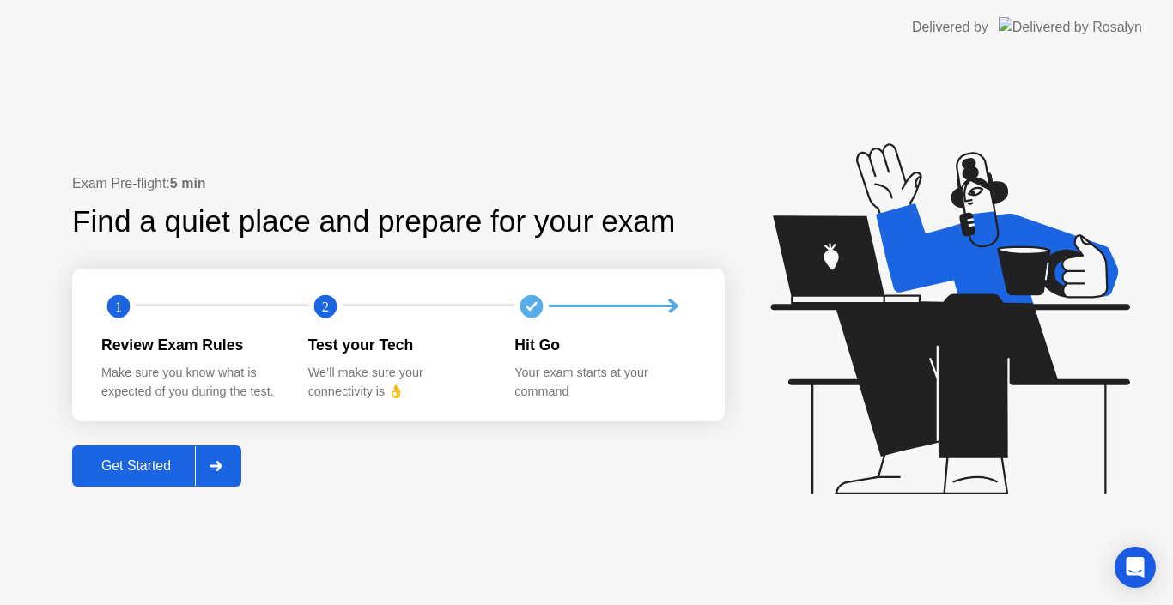 This screenshot has width=1173, height=605. I want to click on text: 2, so click(325, 306).